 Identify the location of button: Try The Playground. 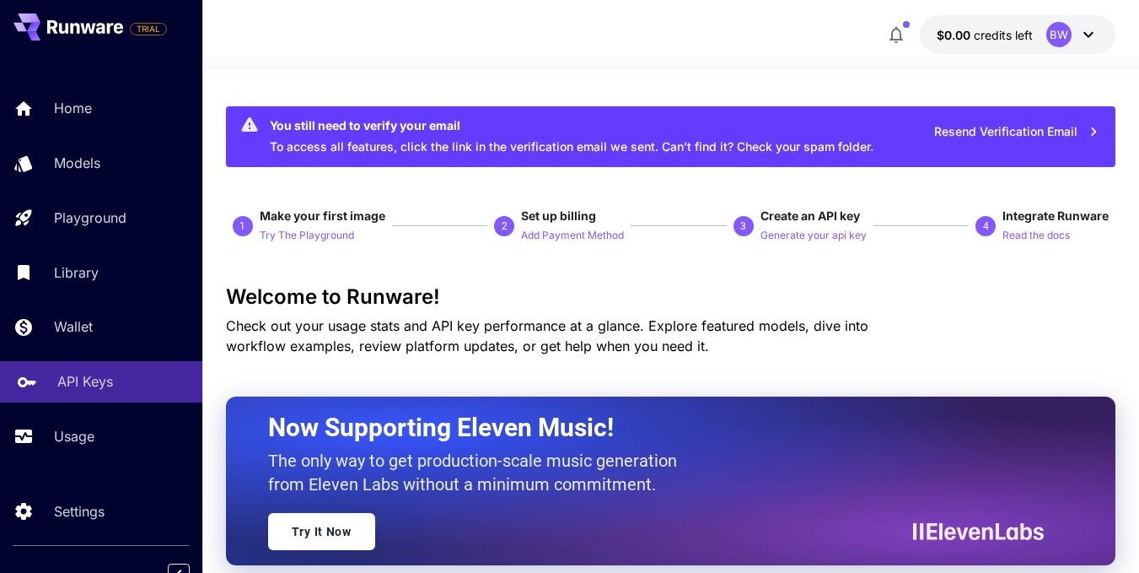
(307, 234).